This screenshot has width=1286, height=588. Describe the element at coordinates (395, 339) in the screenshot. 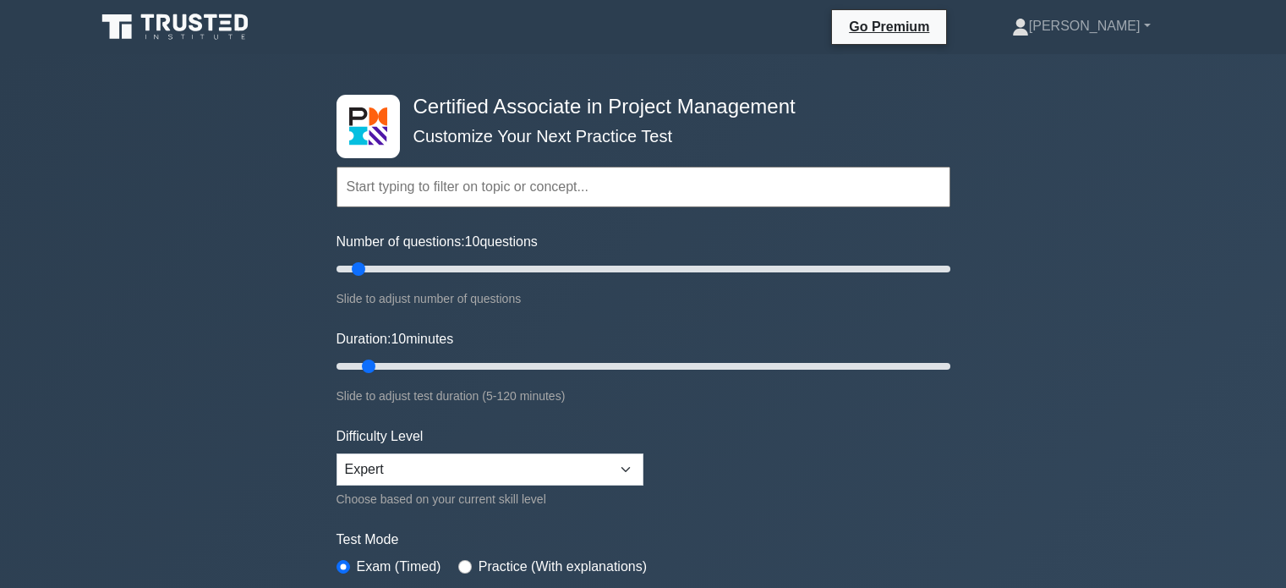

I see `label: Duration: minutes` at that location.